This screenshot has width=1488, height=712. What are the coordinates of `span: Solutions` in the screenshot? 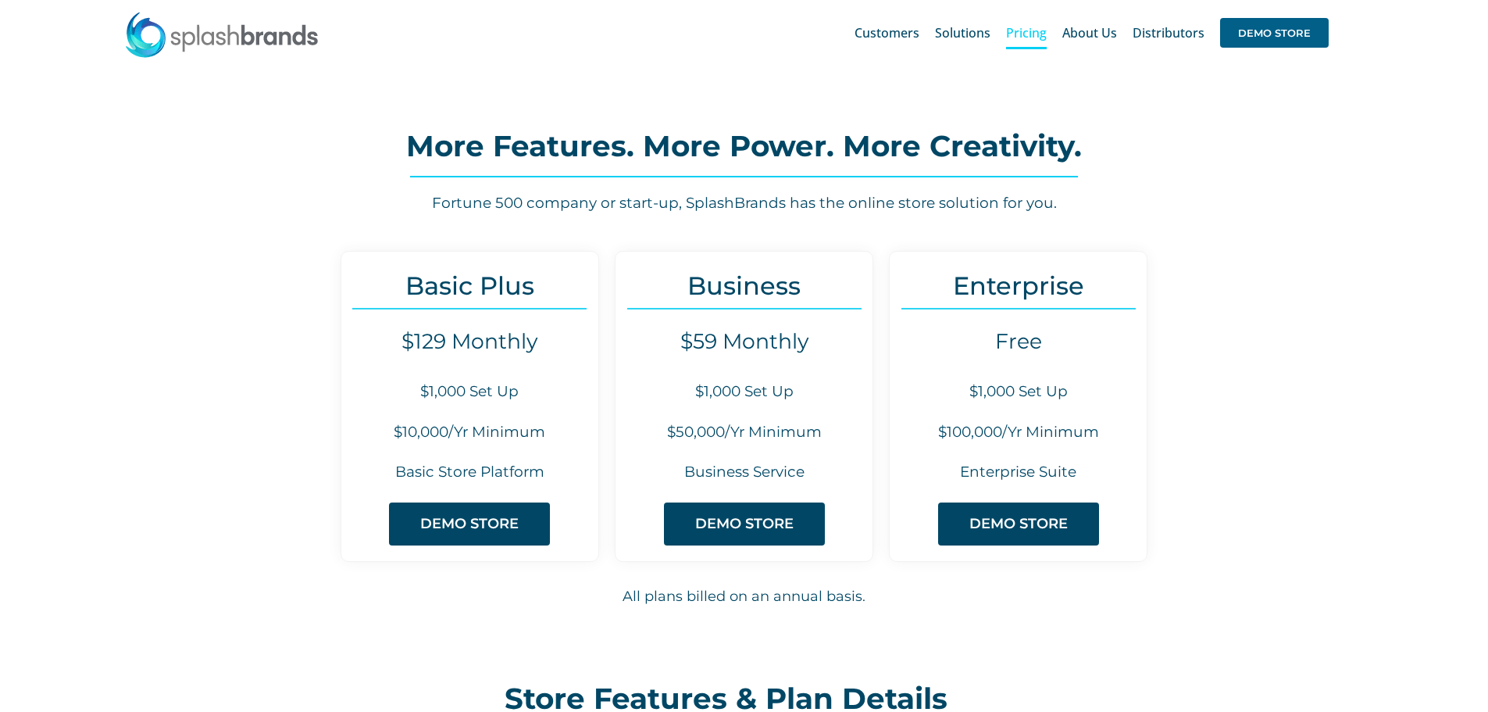 It's located at (962, 33).